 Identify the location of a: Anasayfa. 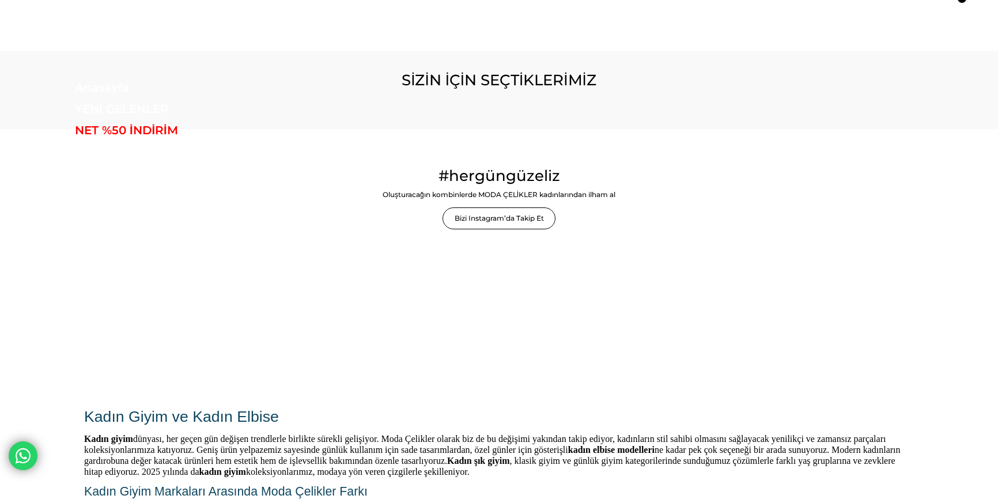
(154, 88).